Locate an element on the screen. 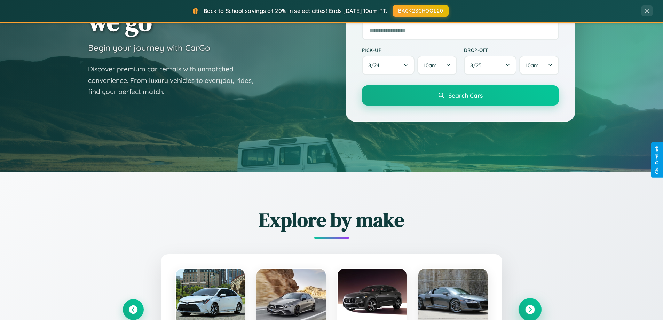  label: Pick-up is located at coordinates (409, 50).